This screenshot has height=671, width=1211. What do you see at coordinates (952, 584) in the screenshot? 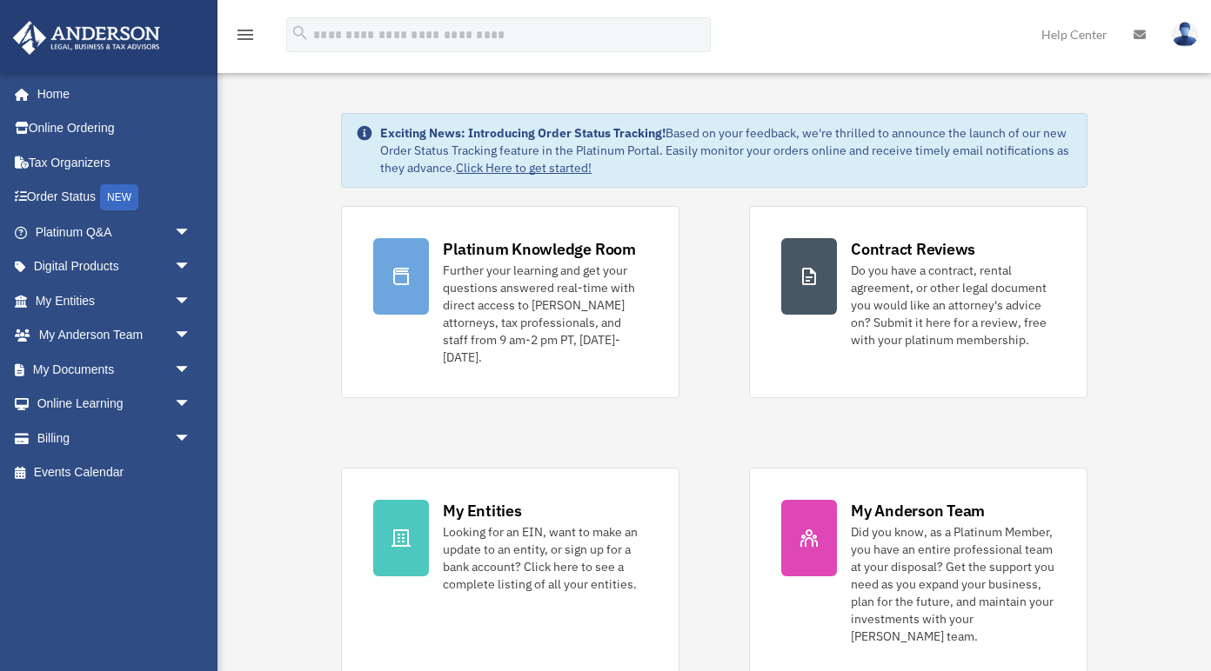
I see `div: Did you know, as a Platinum Member, you have an entire professional team at your disposal? Get th...` at bounding box center [952, 584].